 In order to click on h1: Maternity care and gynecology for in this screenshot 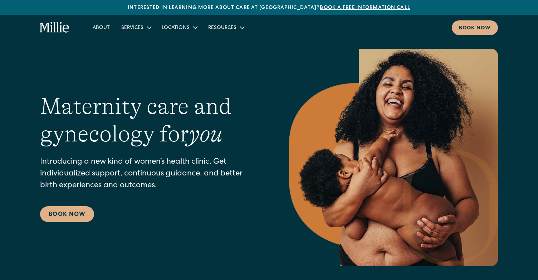, I will do `click(150, 120)`.